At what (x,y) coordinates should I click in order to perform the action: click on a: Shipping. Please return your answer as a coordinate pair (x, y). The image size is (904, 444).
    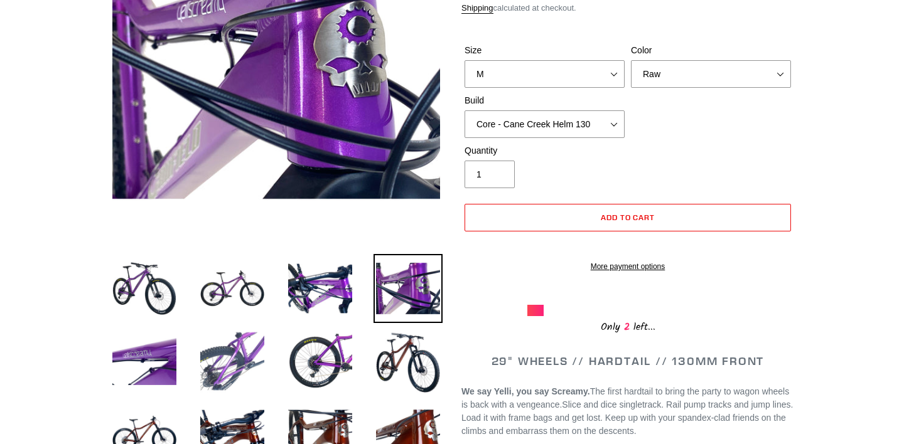
    Looking at the image, I should click on (477, 8).